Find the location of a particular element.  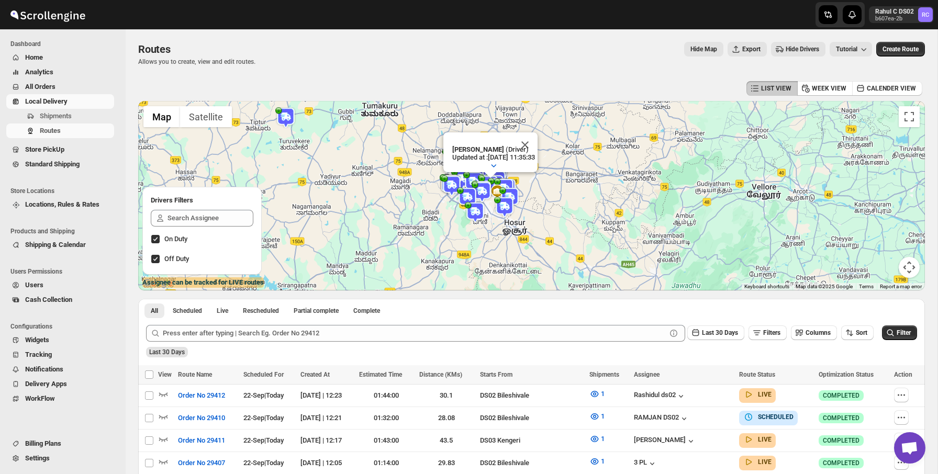

span: Scheduled is located at coordinates (187, 311).